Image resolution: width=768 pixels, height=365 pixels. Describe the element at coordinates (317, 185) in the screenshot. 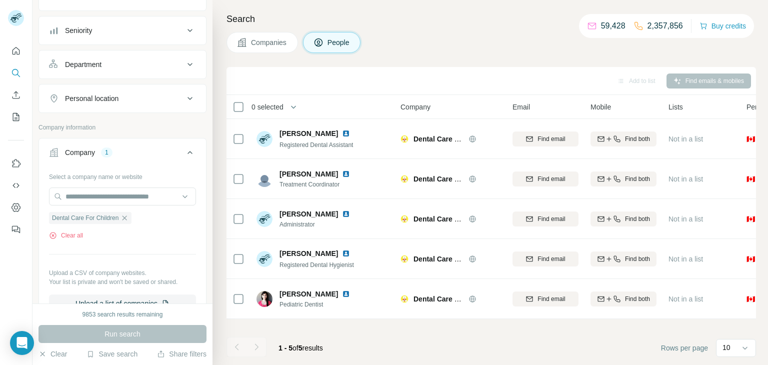

I see `span: Treatment Coordinator` at that location.